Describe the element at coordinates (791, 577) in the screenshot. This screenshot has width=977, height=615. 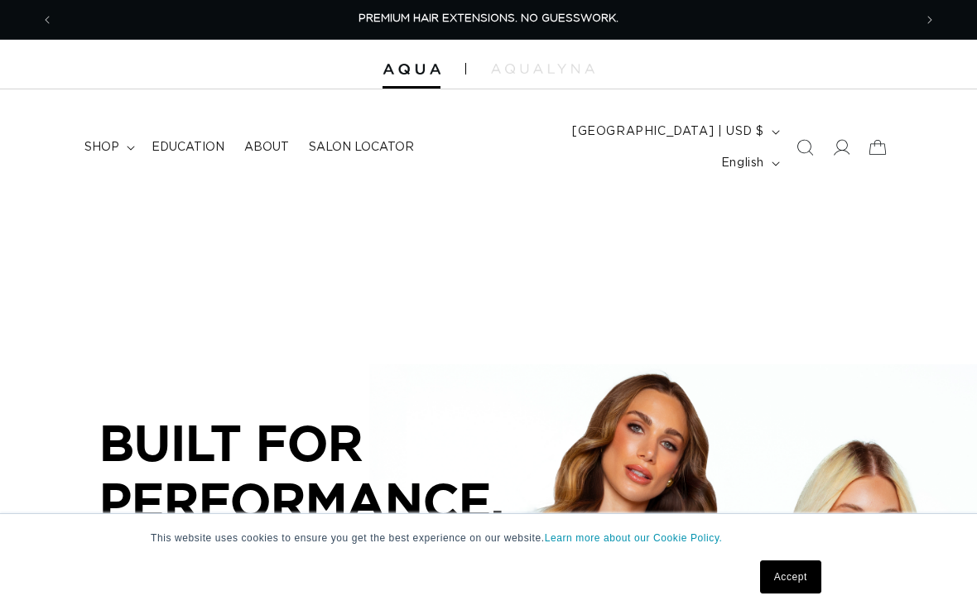
I see `a: Accept` at that location.